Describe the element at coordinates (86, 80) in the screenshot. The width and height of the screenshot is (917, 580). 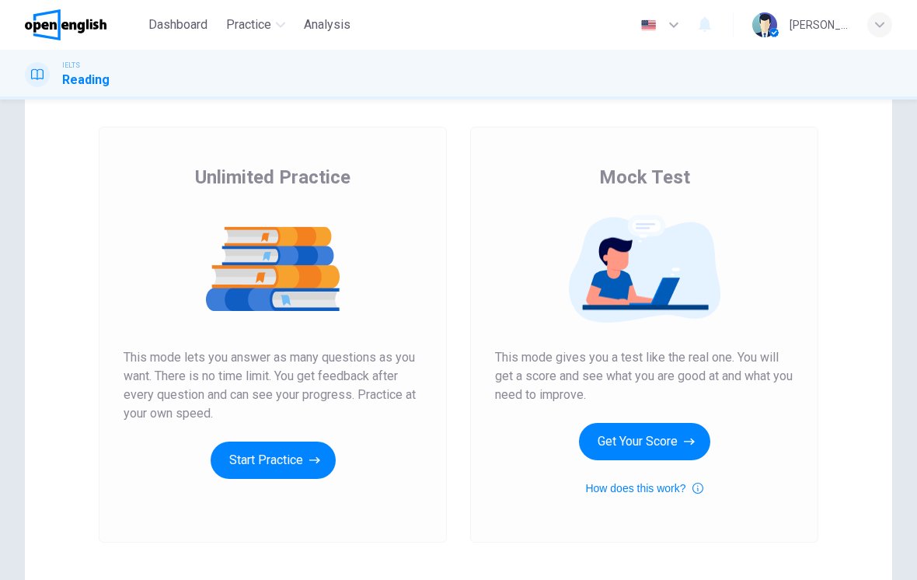
I see `h1: Reading` at that location.